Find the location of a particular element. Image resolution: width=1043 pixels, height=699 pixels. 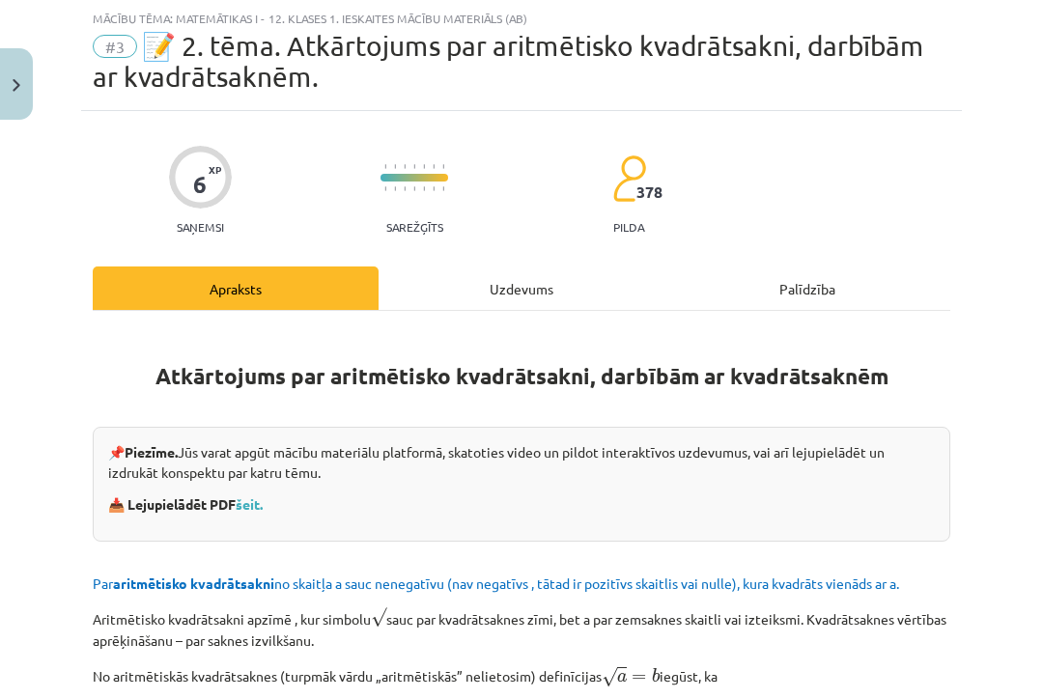

b: aritmētisko kvadrātsakni is located at coordinates (193, 583).